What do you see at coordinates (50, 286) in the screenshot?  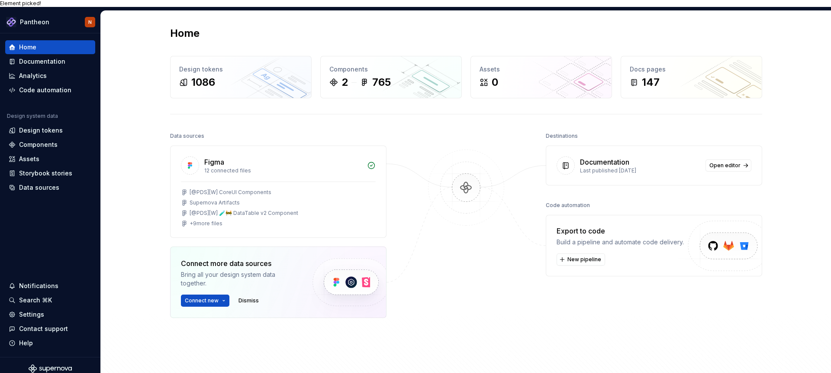 I see `button: Notifications` at bounding box center [50, 286].